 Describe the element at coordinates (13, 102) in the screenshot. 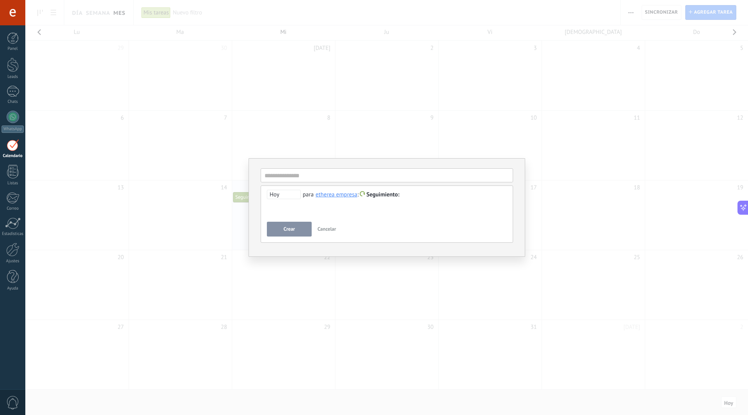

I see `div: Chats` at that location.